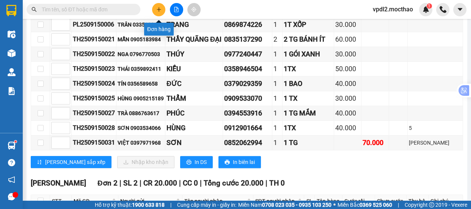 The height and width of the screenshot is (209, 471). I want to click on span: aim, so click(194, 9).